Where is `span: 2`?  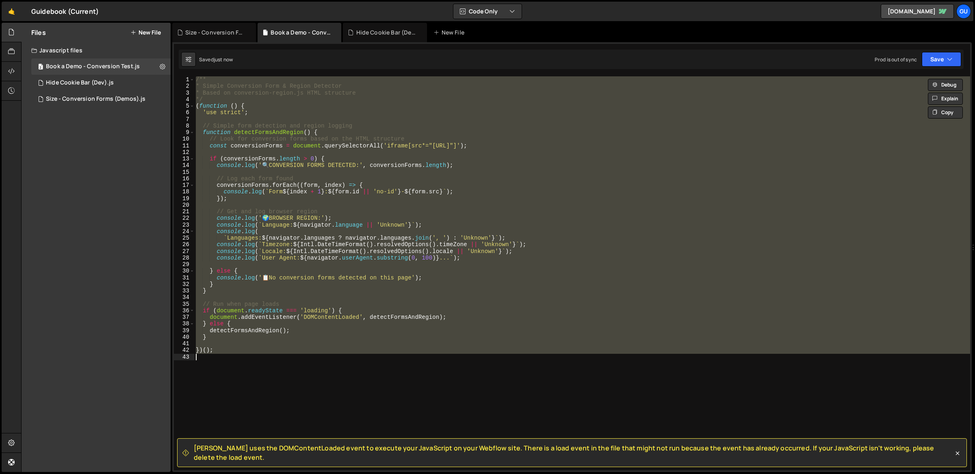
span: 2 is located at coordinates (41, 67).